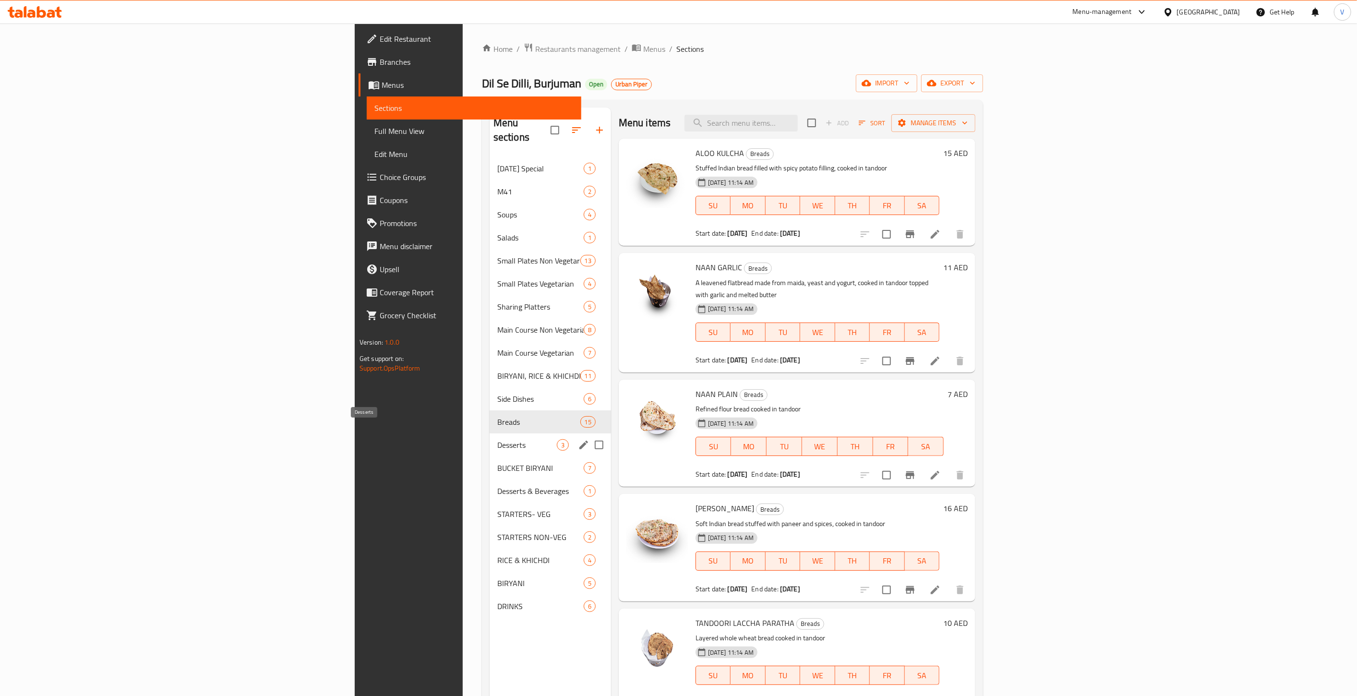 The width and height of the screenshot is (1357, 696). Describe the element at coordinates (550, 307) in the screenshot. I see `div: Sharing Platters5` at that location.